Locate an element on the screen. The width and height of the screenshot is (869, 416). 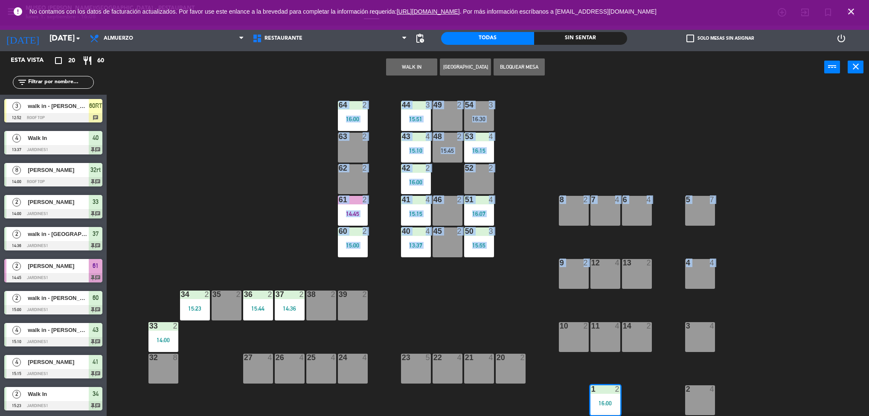
div: 15:55 is located at coordinates (479, 245).